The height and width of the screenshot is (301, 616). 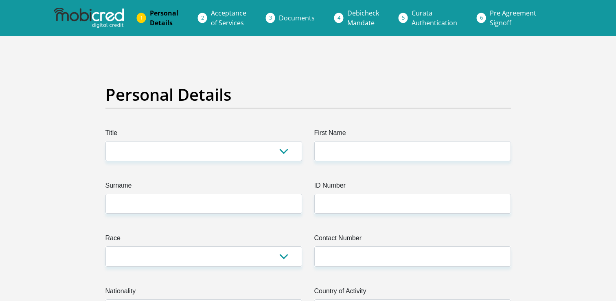 I want to click on a: PersonalDetails, so click(x=164, y=18).